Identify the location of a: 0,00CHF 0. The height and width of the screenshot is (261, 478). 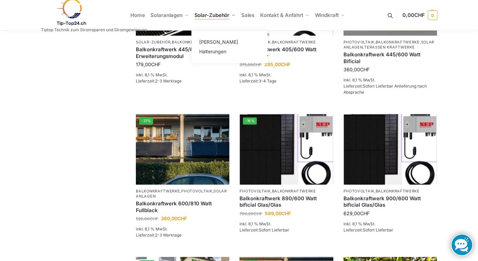
(420, 15).